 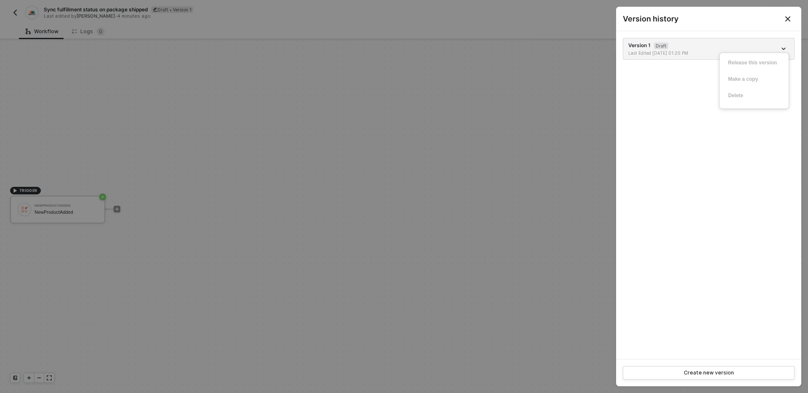 I want to click on div: Version history, so click(x=709, y=19).